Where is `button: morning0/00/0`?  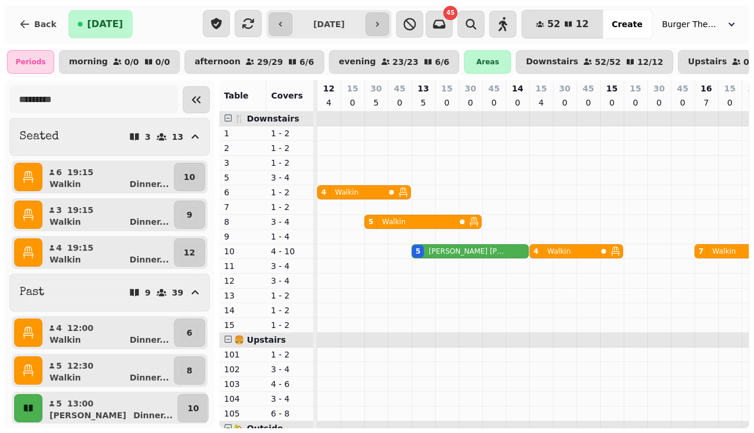 button: morning0/00/0 is located at coordinates (119, 62).